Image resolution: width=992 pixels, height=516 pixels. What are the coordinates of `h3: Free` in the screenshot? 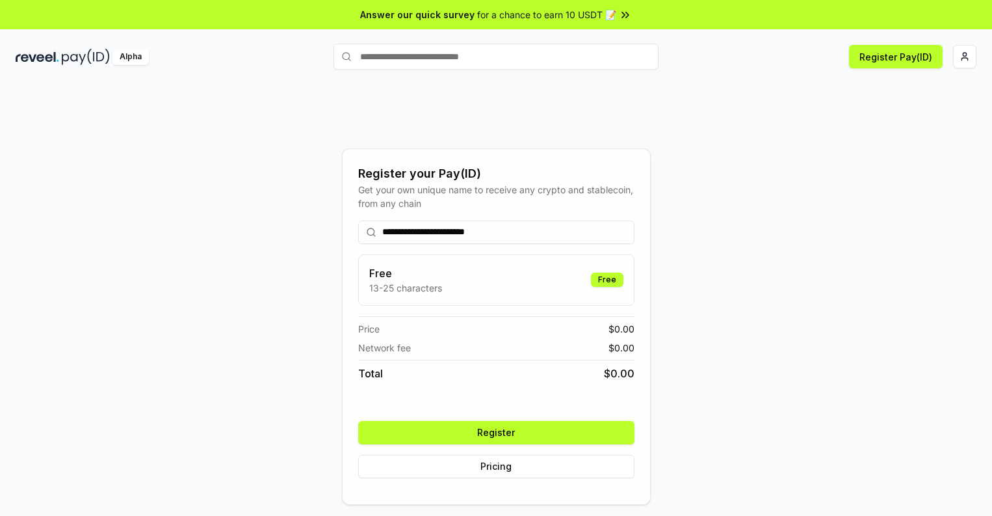 It's located at (406, 273).